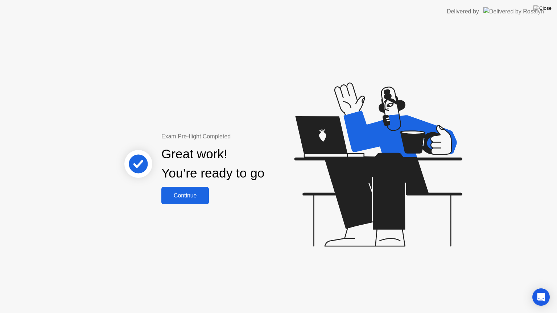  What do you see at coordinates (185, 196) in the screenshot?
I see `button: Continue` at bounding box center [185, 196].